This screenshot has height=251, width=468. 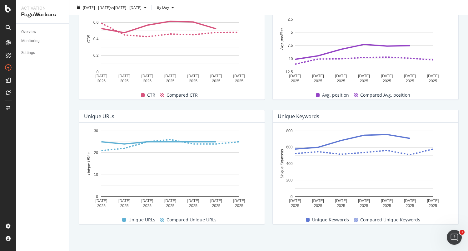 I want to click on text: Avg. position, so click(x=282, y=39).